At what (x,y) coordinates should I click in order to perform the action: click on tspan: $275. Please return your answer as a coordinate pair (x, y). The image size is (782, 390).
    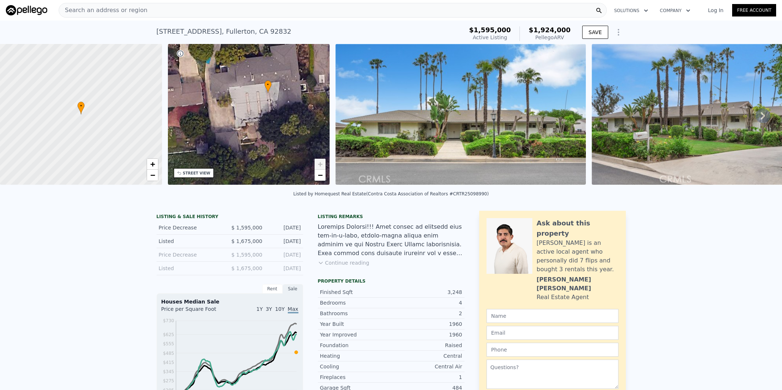
    Looking at the image, I should click on (168, 381).